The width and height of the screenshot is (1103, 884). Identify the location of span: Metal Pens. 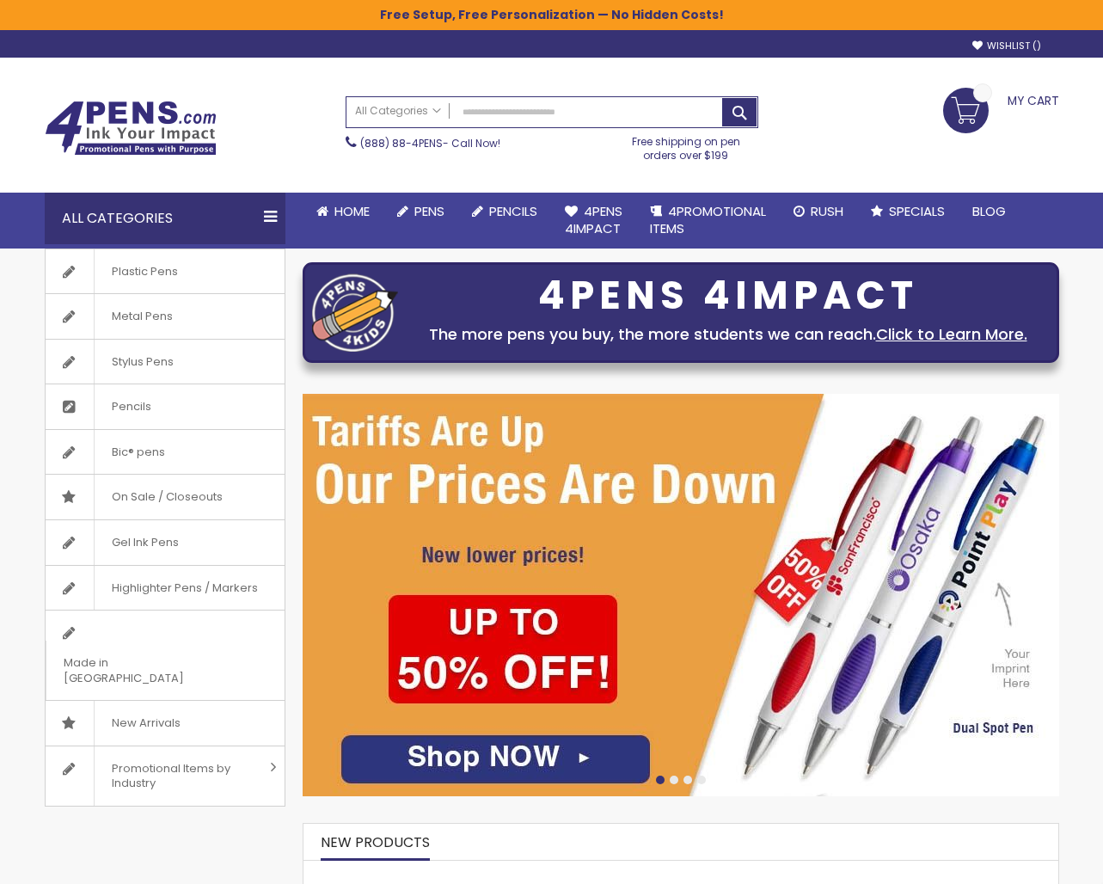
(142, 316).